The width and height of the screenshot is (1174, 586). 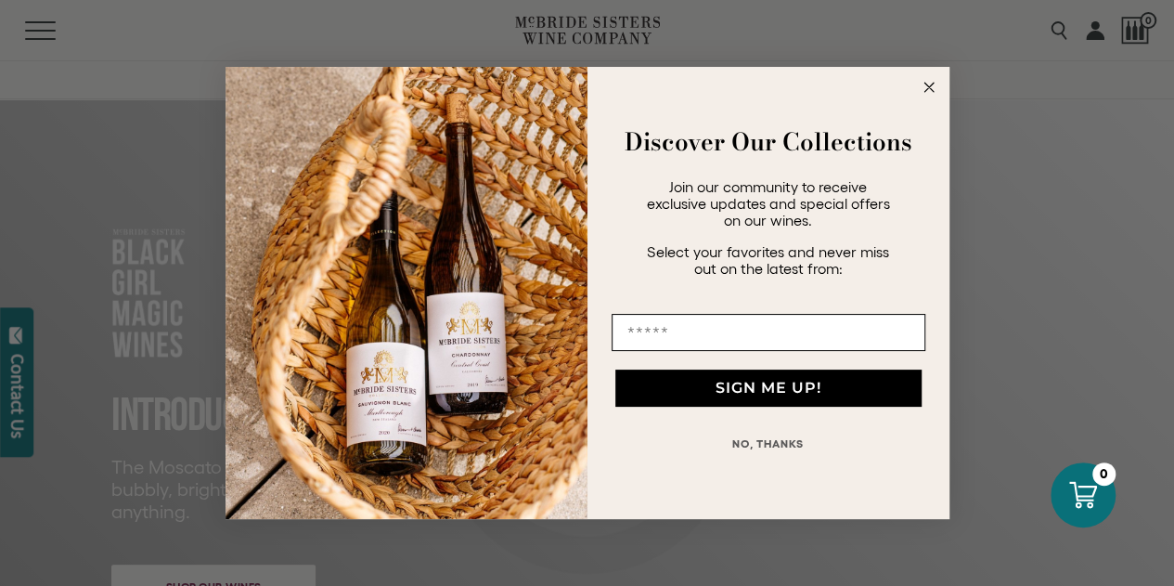 What do you see at coordinates (769, 388) in the screenshot?
I see `button: SIGN ME UP!` at bounding box center [769, 388].